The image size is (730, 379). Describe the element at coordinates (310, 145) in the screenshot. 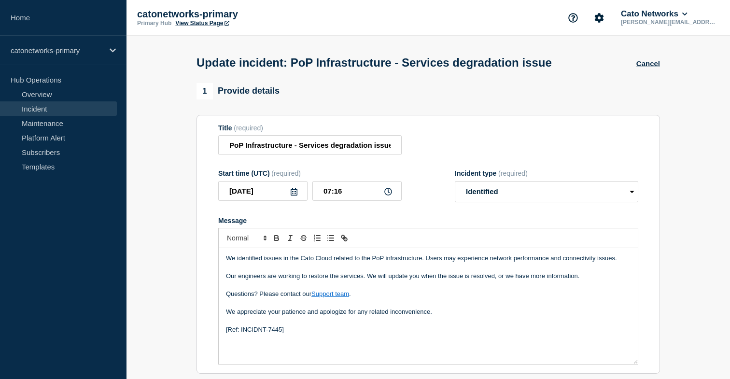

I see `input: Title` at that location.